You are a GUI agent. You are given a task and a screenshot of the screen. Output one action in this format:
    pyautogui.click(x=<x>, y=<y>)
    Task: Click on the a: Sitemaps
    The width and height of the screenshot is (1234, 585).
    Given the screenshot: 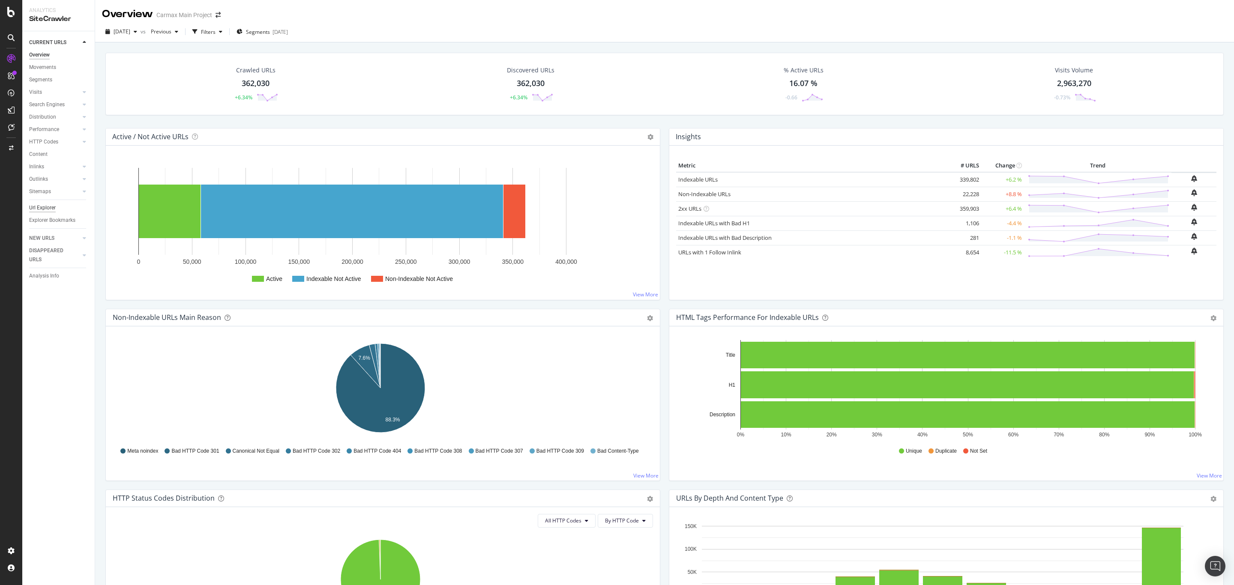 What is the action you would take?
    pyautogui.click(x=54, y=192)
    